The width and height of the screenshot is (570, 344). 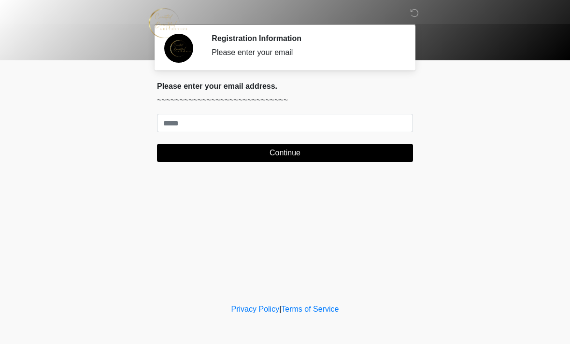 I want to click on h2: Please enter your email address., so click(x=285, y=86).